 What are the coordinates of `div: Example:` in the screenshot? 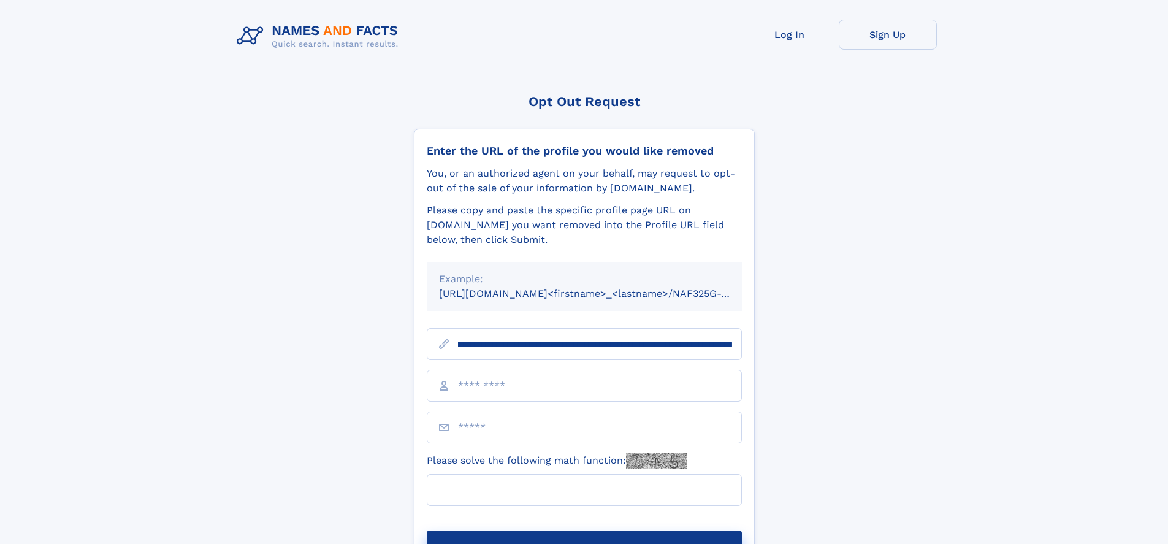 It's located at (584, 279).